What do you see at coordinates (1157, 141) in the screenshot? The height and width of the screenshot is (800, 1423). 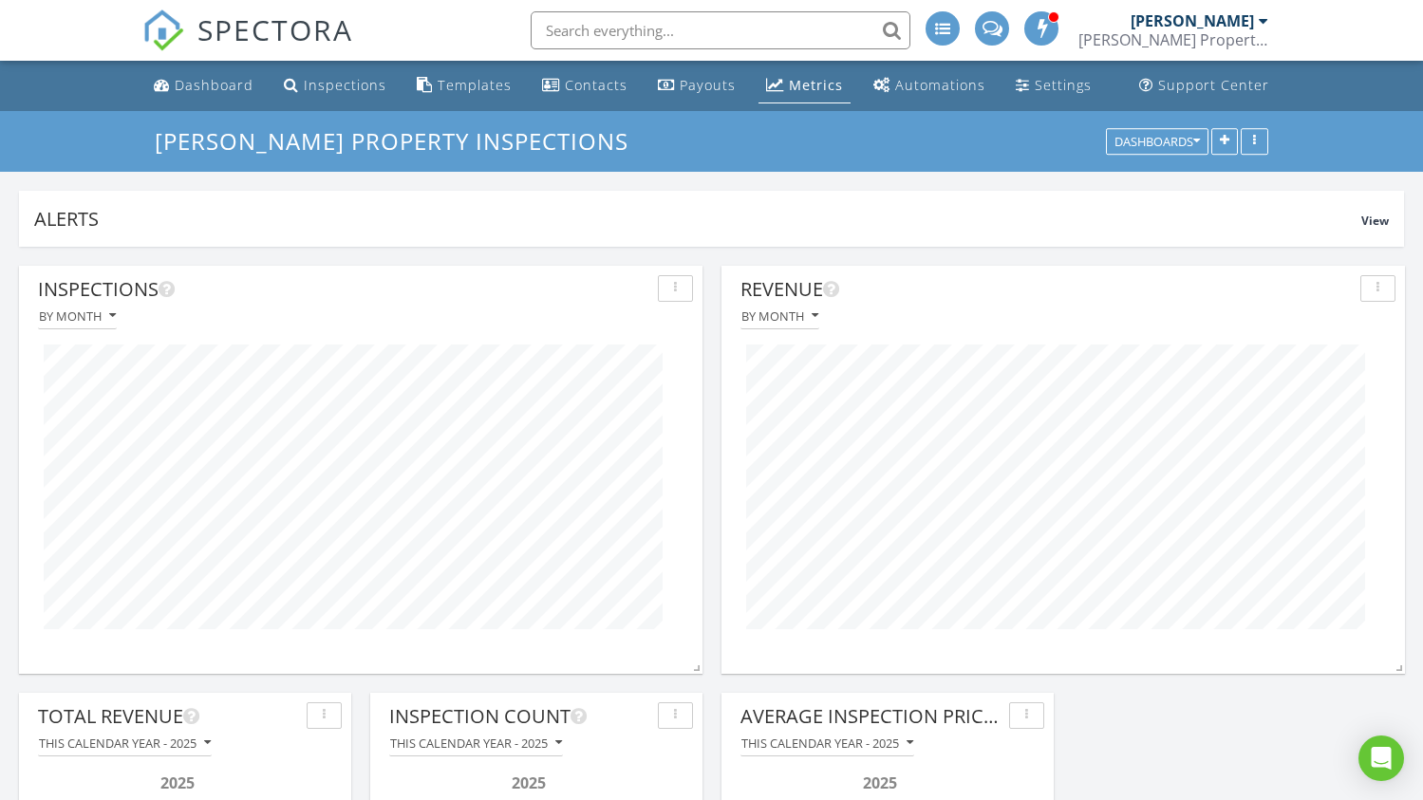 I see `button: Dashboards` at bounding box center [1157, 141].